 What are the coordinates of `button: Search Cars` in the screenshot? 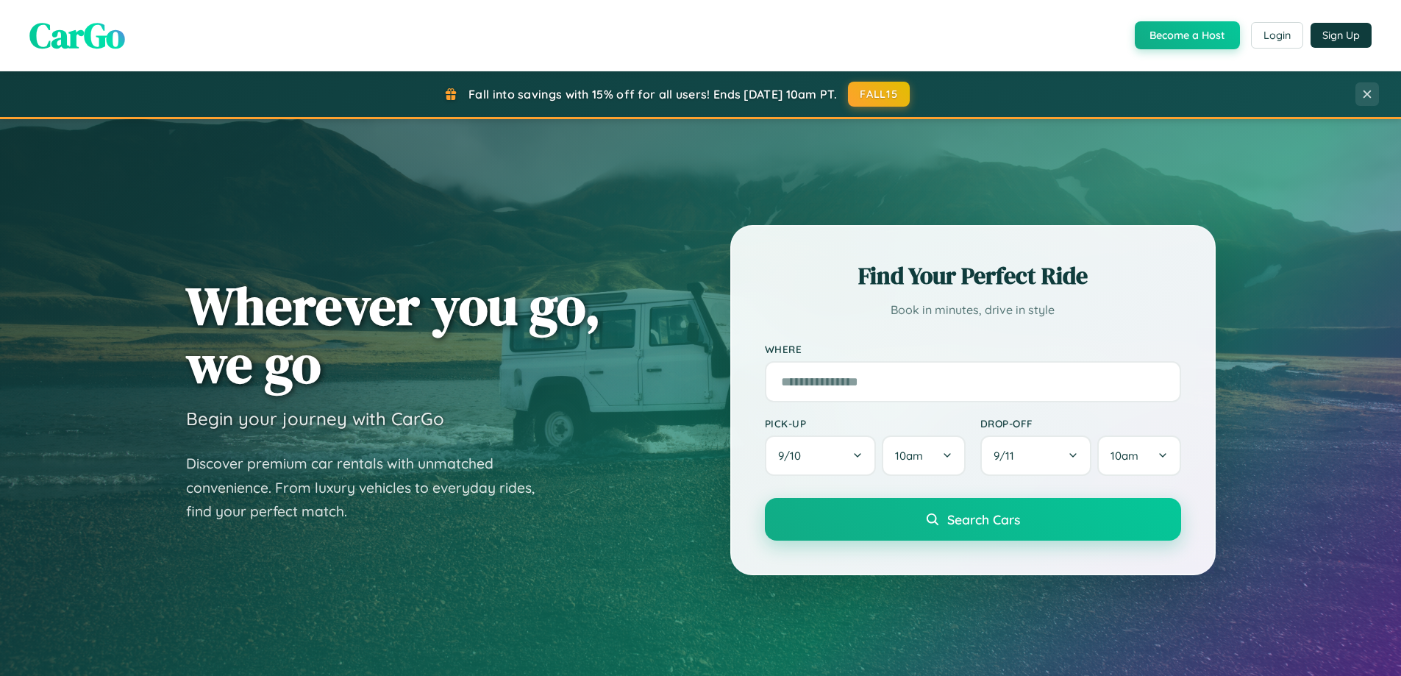 It's located at (973, 519).